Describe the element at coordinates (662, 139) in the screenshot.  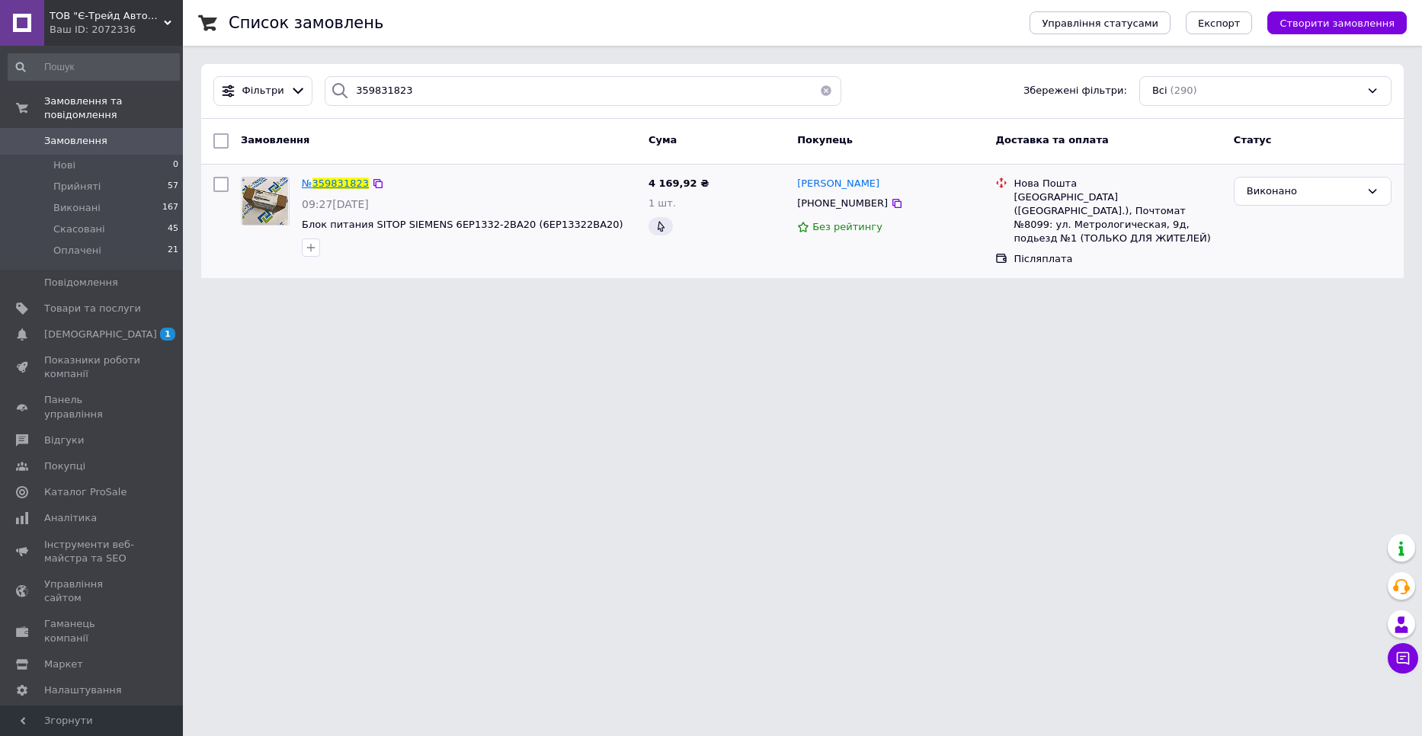
I see `span: Cума` at that location.